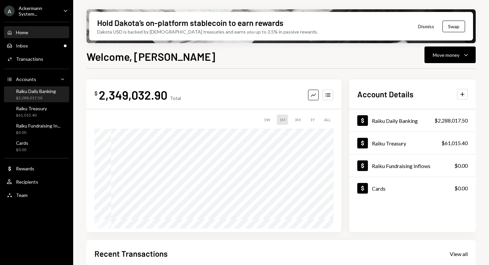  Describe the element at coordinates (9, 11) in the screenshot. I see `div: A` at that location.